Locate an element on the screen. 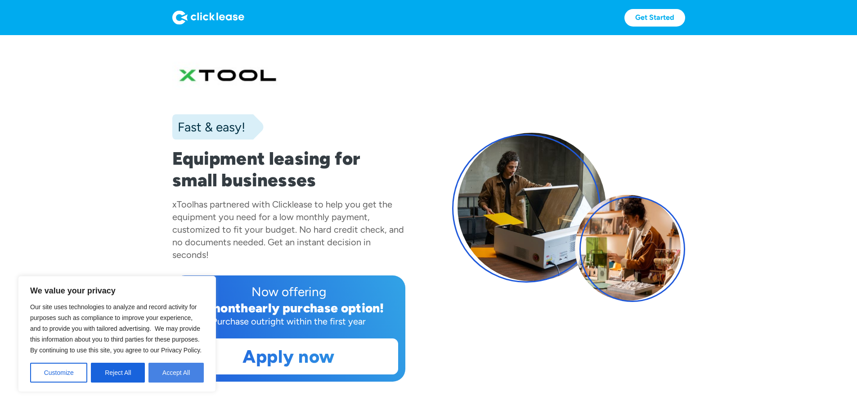  p: We value your privacy is located at coordinates (117, 291).